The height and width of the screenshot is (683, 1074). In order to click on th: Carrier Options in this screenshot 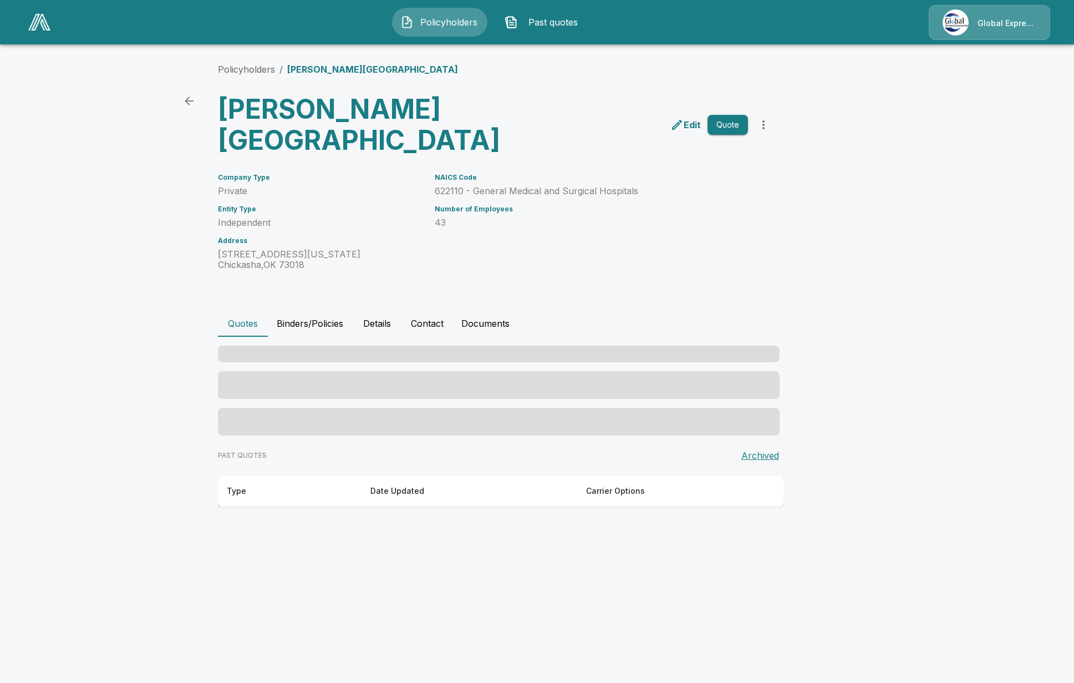, I will do `click(661, 491)`.